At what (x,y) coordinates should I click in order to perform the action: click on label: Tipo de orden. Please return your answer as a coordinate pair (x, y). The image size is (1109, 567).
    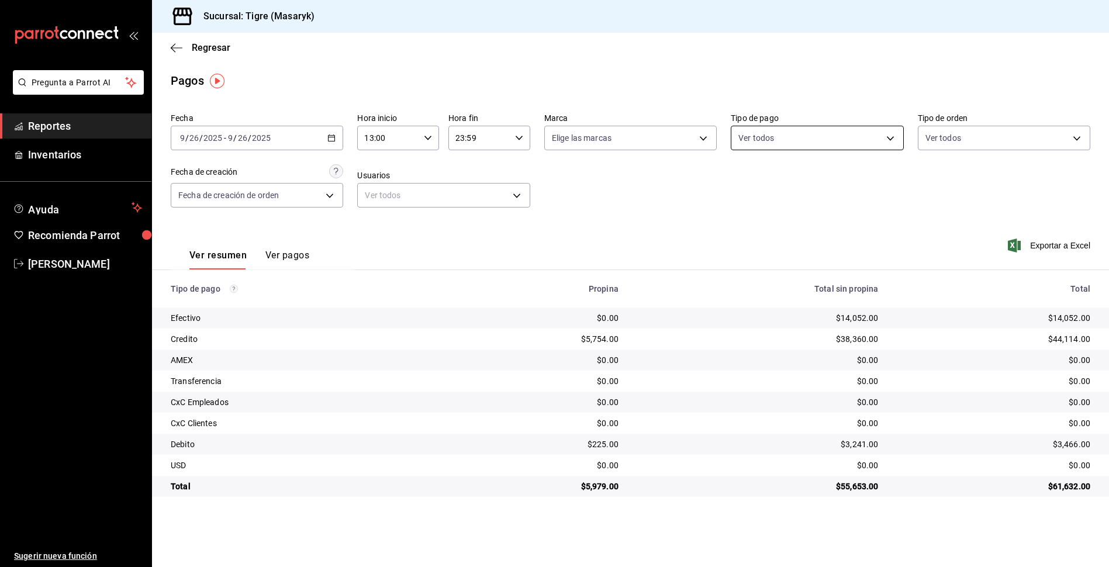
    Looking at the image, I should click on (1004, 118).